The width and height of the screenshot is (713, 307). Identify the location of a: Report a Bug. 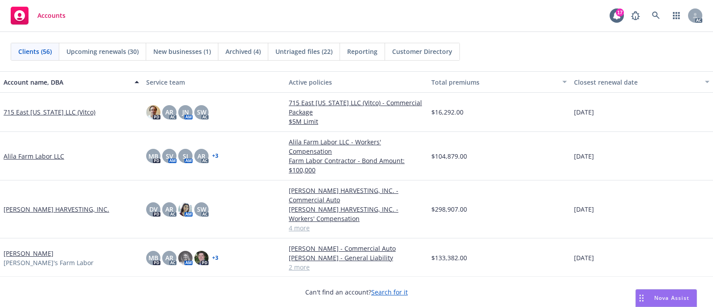
(635, 16).